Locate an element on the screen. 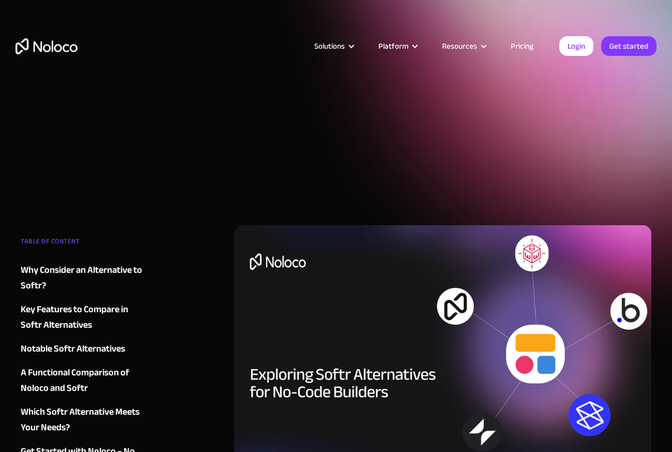 The width and height of the screenshot is (672, 452). a: Pricing is located at coordinates (522, 46).